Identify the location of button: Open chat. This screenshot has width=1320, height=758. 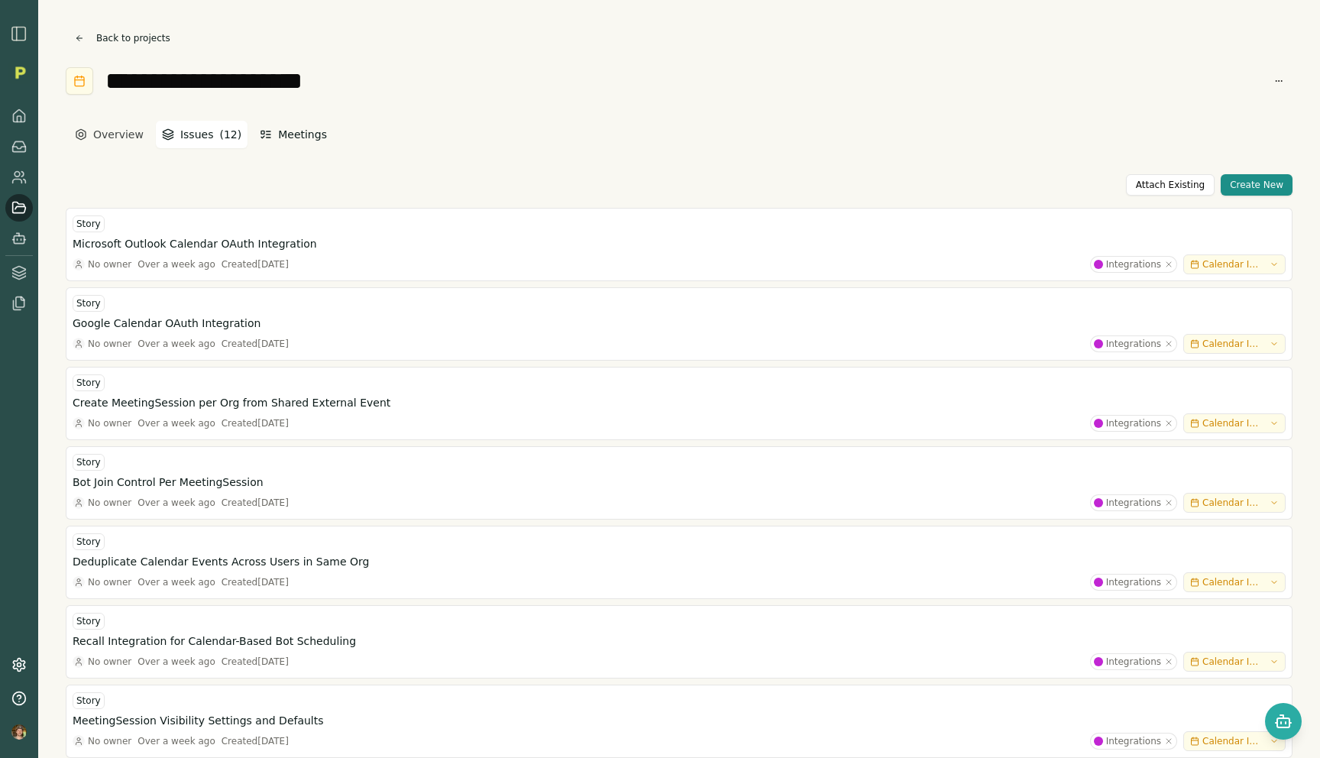
(1283, 721).